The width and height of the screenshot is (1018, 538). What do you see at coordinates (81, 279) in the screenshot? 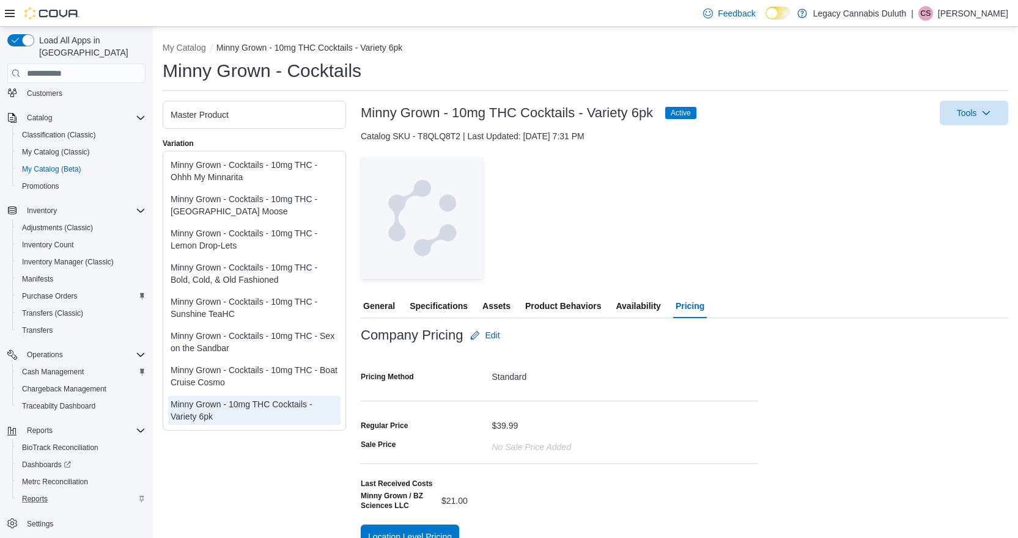
I see `button: Manifests` at bounding box center [81, 279].